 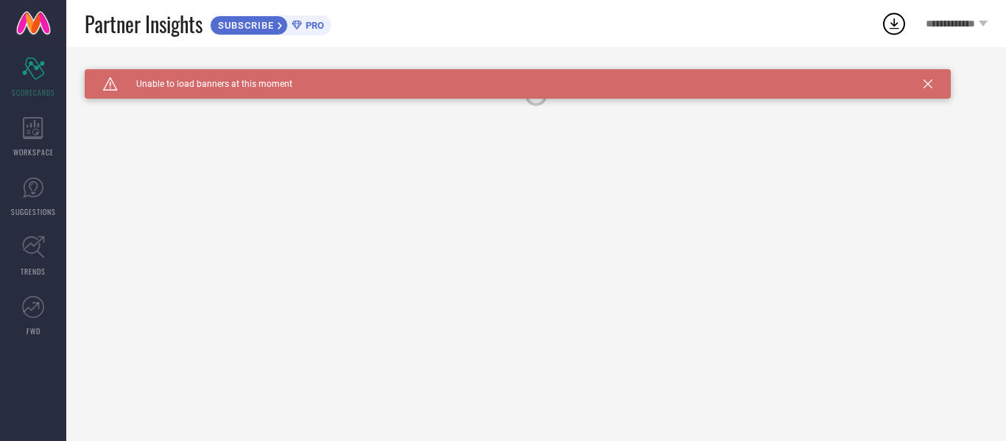 I want to click on span: SCORECARDS, so click(x=33, y=92).